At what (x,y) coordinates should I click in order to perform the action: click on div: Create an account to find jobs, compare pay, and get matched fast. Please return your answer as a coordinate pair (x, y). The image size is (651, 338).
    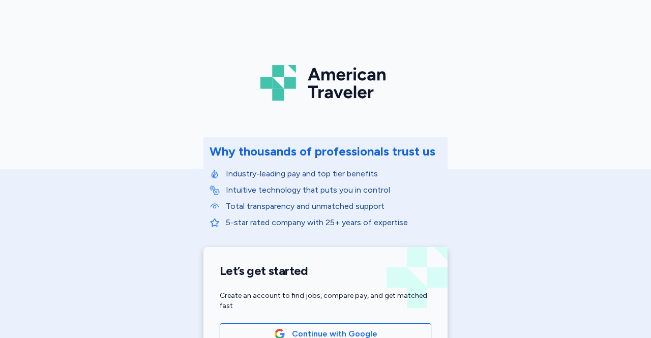
    Looking at the image, I should click on (325, 301).